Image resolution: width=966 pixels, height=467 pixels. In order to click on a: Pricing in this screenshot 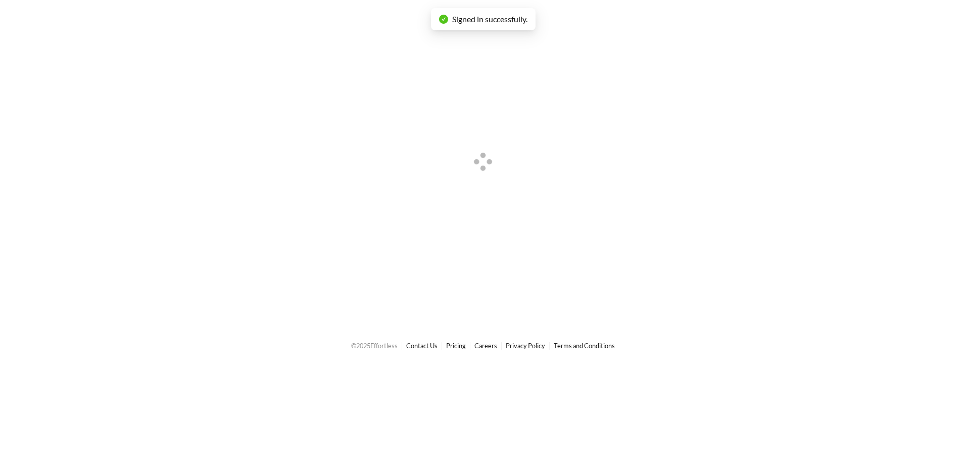, I will do `click(456, 346)`.